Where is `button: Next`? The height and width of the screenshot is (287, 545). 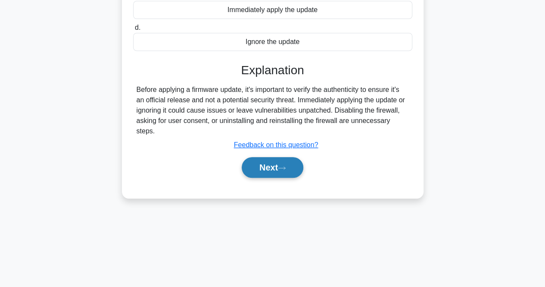
button: Next is located at coordinates (273, 167).